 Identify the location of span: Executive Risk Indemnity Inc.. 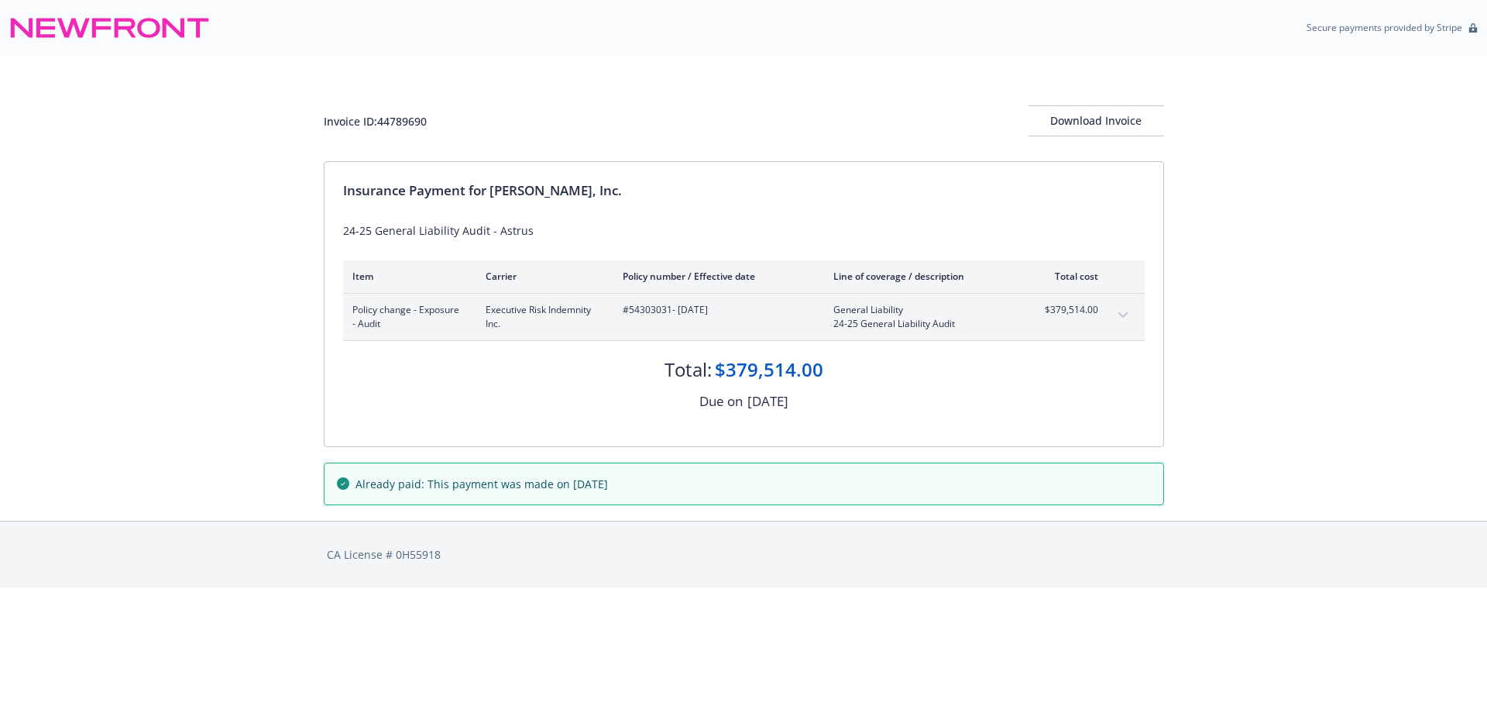
(541, 317).